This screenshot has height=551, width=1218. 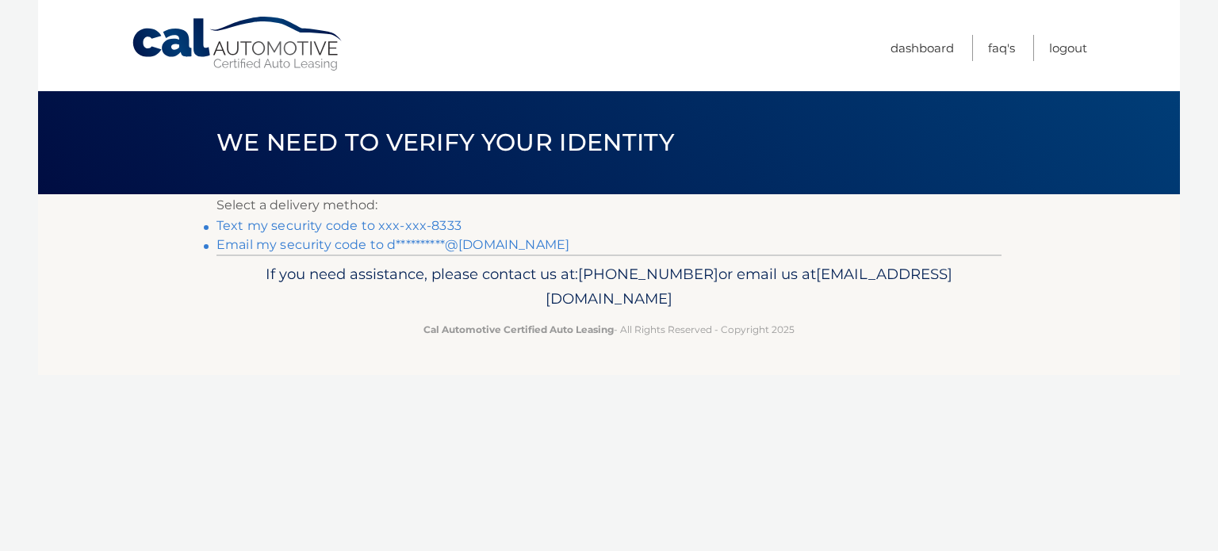 What do you see at coordinates (1068, 48) in the screenshot?
I see `a: Logout` at bounding box center [1068, 48].